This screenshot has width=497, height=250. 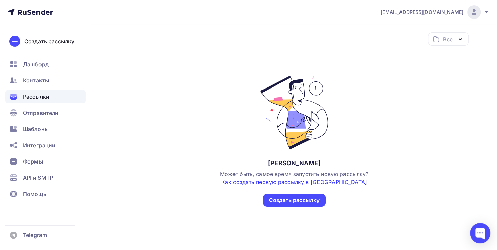 I want to click on span: Отправители, so click(x=41, y=113).